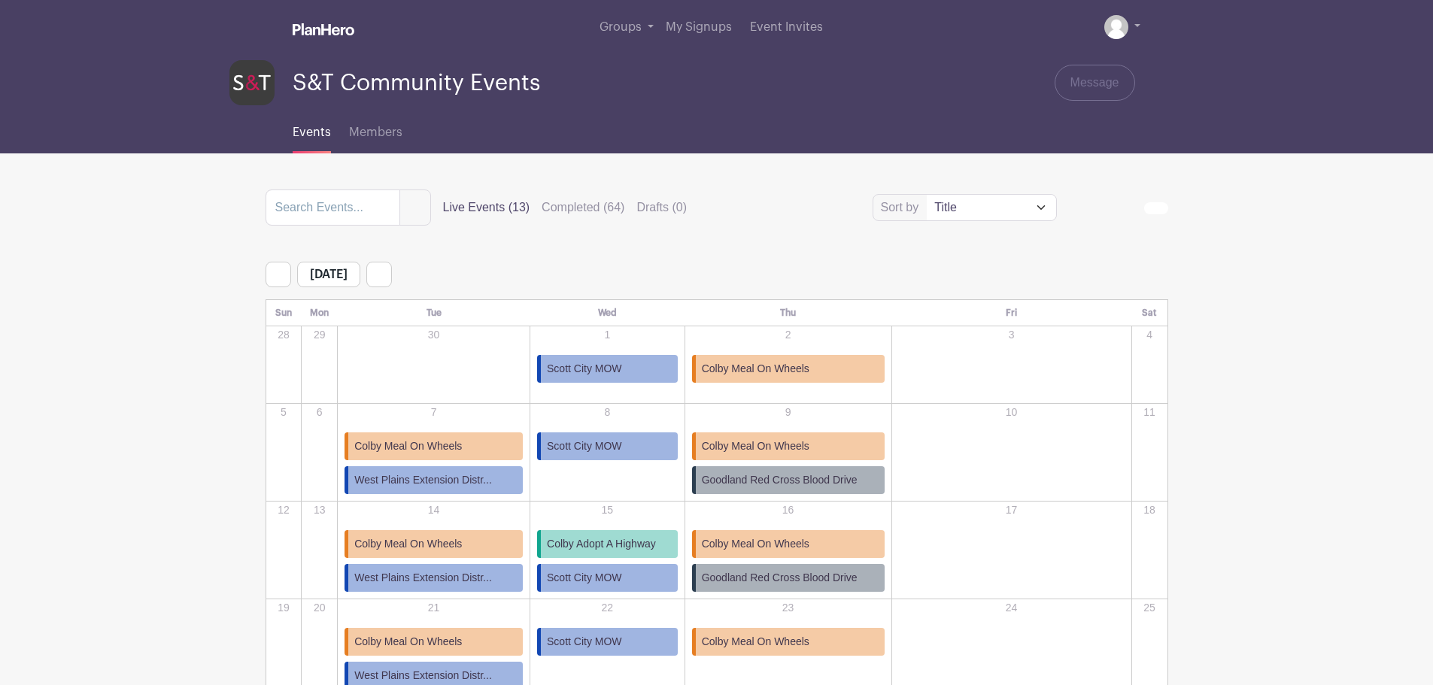 Image resolution: width=1433 pixels, height=685 pixels. What do you see at coordinates (284, 510) in the screenshot?
I see `p: 12` at bounding box center [284, 510].